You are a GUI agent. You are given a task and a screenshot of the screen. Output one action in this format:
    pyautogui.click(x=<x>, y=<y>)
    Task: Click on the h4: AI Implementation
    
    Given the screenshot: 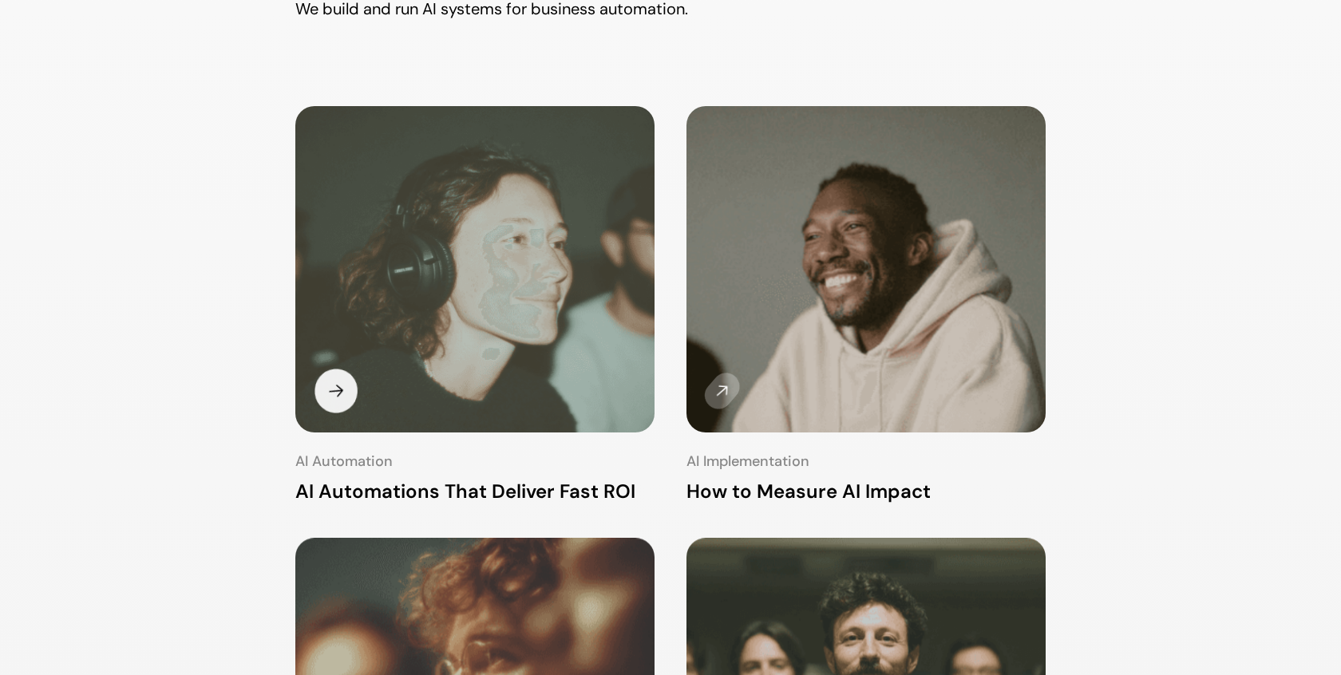 What is the action you would take?
    pyautogui.click(x=866, y=462)
    